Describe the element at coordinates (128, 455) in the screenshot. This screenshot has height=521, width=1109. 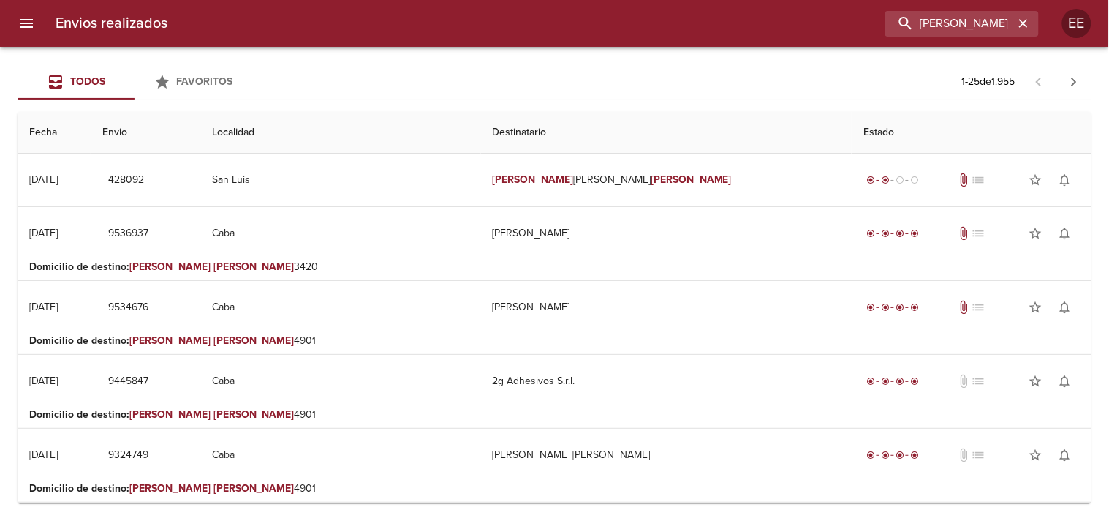
I see `button: 9324749` at that location.